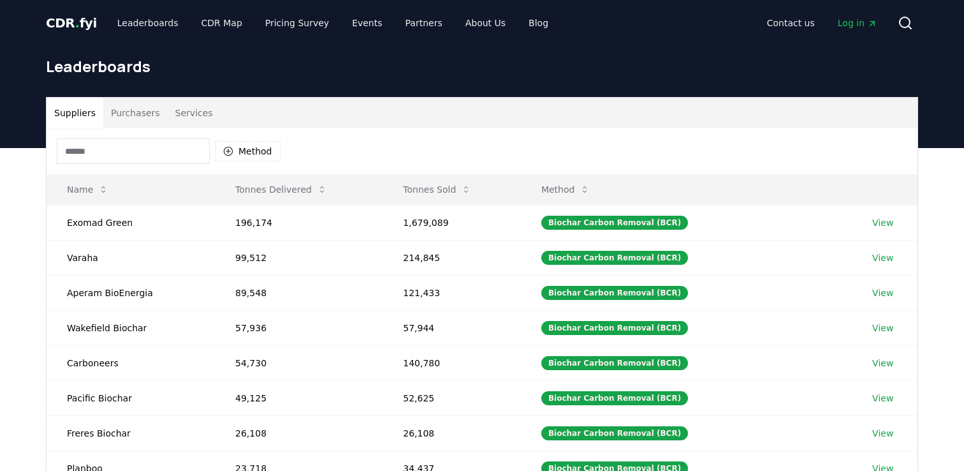 The image size is (964, 471). Describe the element at coordinates (131, 327) in the screenshot. I see `td: Wakefield Biochar` at that location.